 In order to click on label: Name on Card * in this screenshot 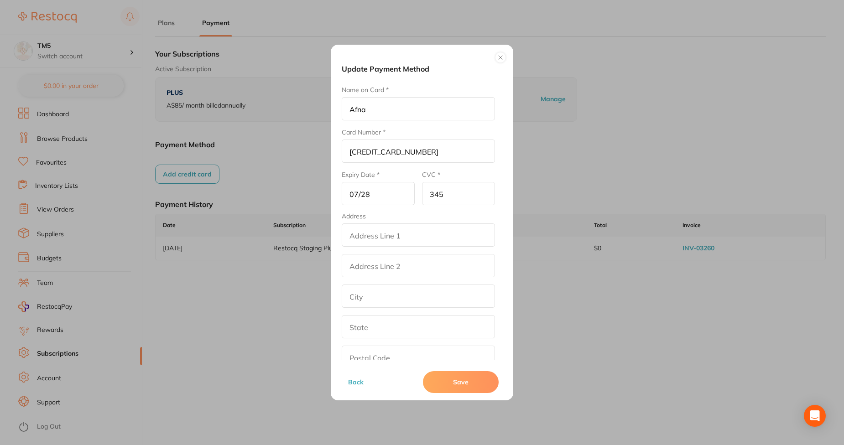, I will do `click(365, 90)`.